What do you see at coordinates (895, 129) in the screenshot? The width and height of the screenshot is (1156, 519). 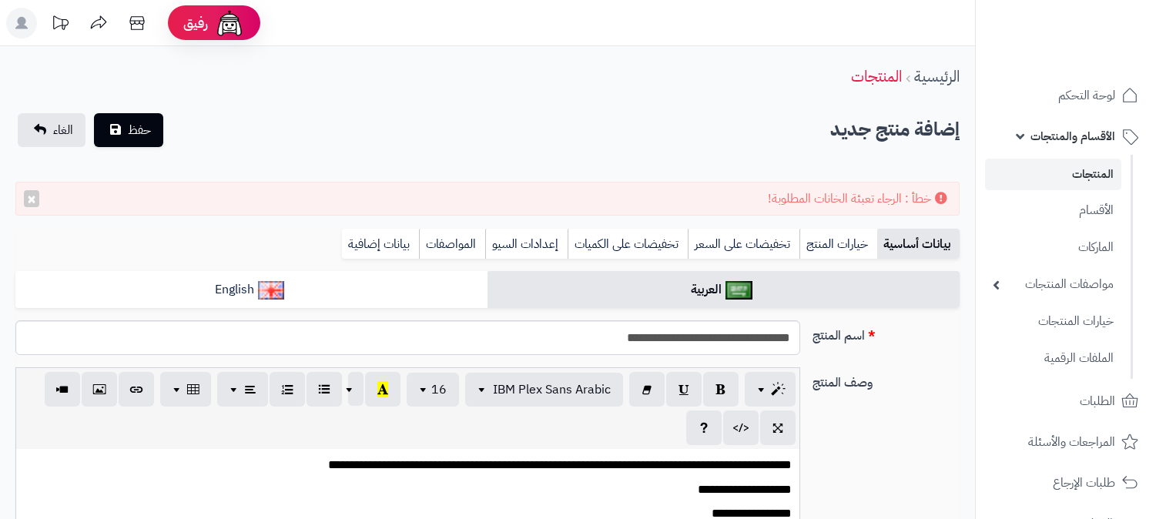 I see `h2: إضافة منتج جديد` at bounding box center [895, 129].